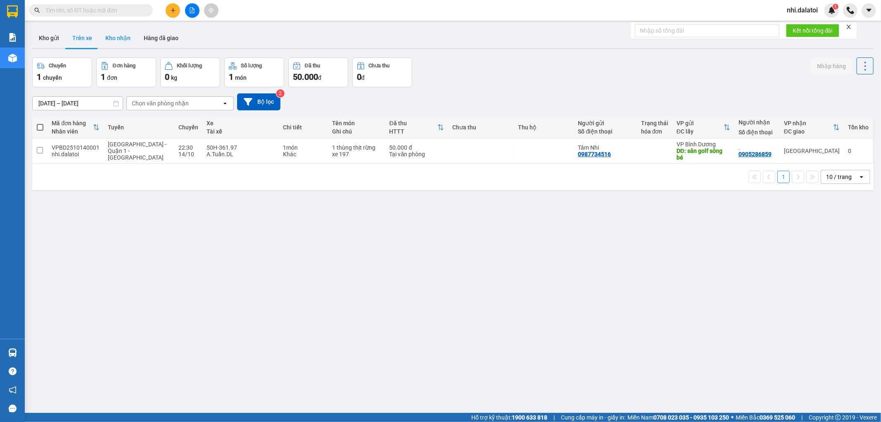 This screenshot has width=881, height=422. What do you see at coordinates (784, 177) in the screenshot?
I see `button: 1` at bounding box center [784, 177].